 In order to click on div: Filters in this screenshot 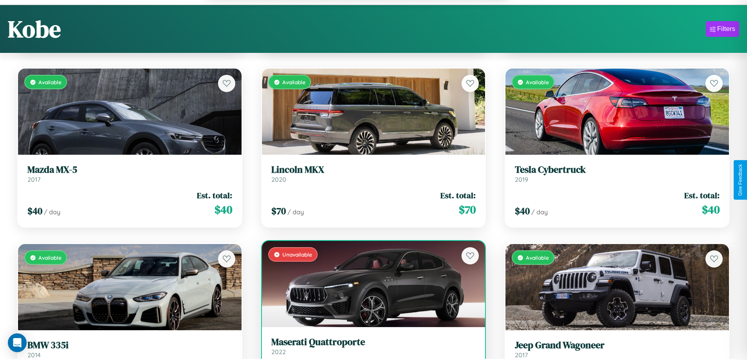, I will do `click(726, 29)`.